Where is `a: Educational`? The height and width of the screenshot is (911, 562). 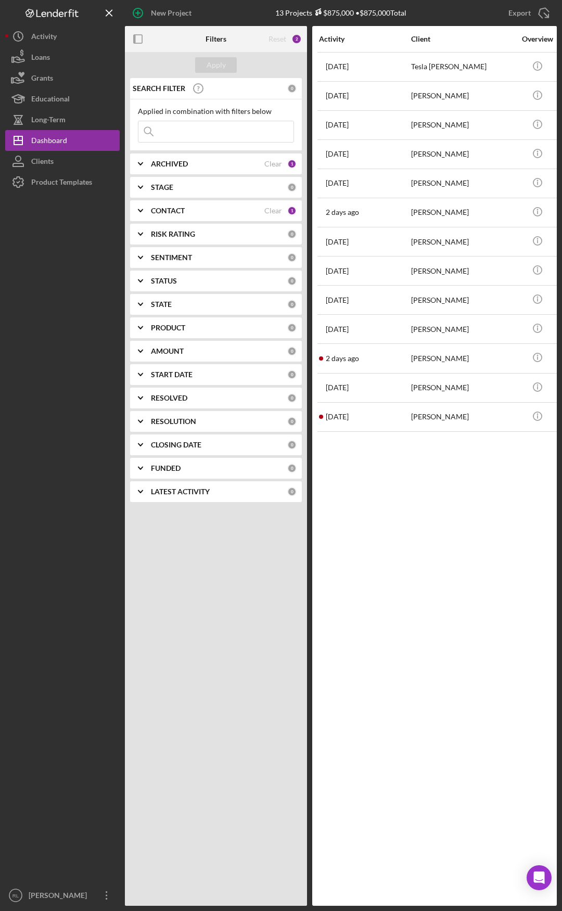 a: Educational is located at coordinates (62, 99).